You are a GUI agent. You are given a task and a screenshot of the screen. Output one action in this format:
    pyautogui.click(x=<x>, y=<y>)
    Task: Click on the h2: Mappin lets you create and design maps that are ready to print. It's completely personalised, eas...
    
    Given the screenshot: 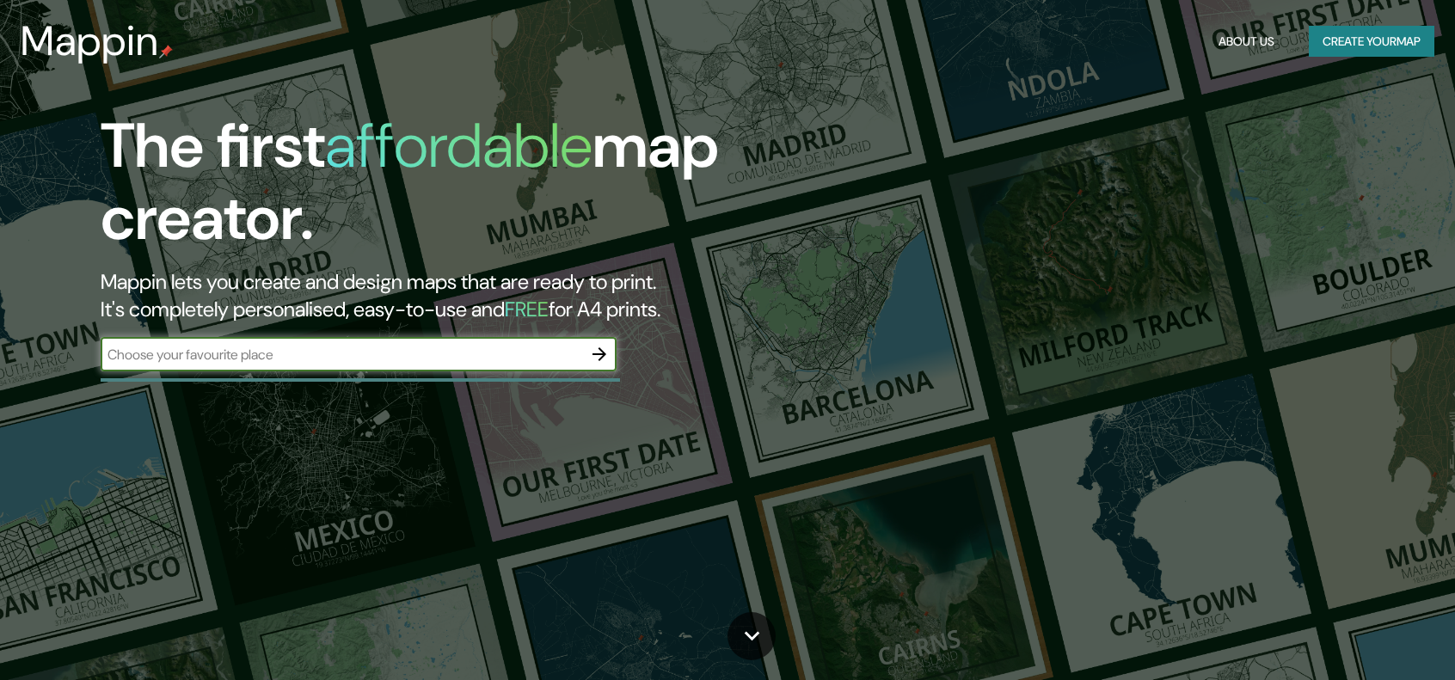 What is the action you would take?
    pyautogui.click(x=464, y=296)
    